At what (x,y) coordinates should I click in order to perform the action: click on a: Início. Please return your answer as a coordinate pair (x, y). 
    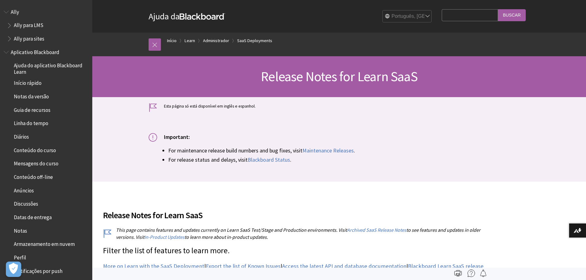
    Looking at the image, I should click on (172, 41).